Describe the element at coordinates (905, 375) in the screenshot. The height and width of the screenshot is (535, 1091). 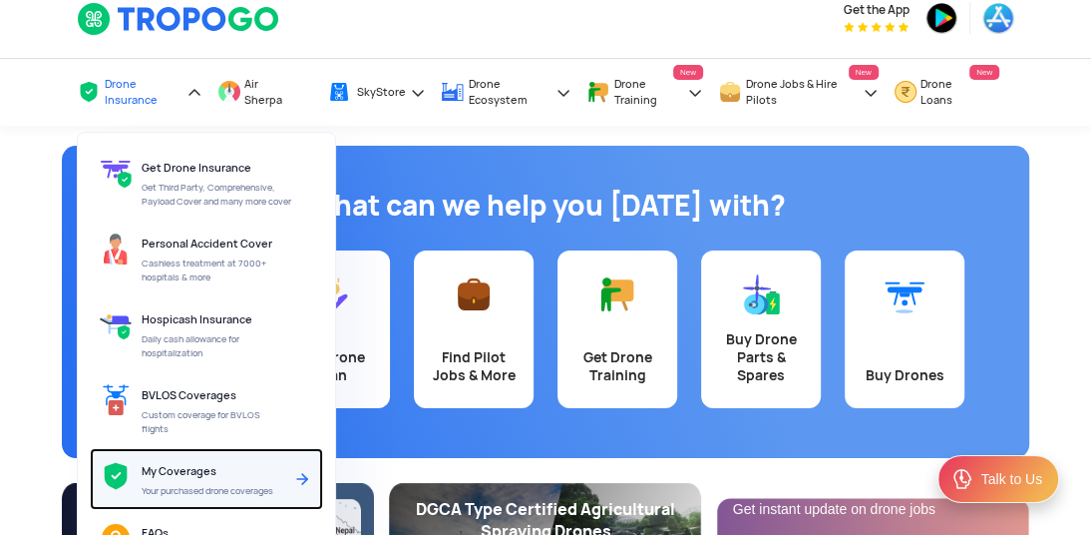
I see `div: Buy Drones` at that location.